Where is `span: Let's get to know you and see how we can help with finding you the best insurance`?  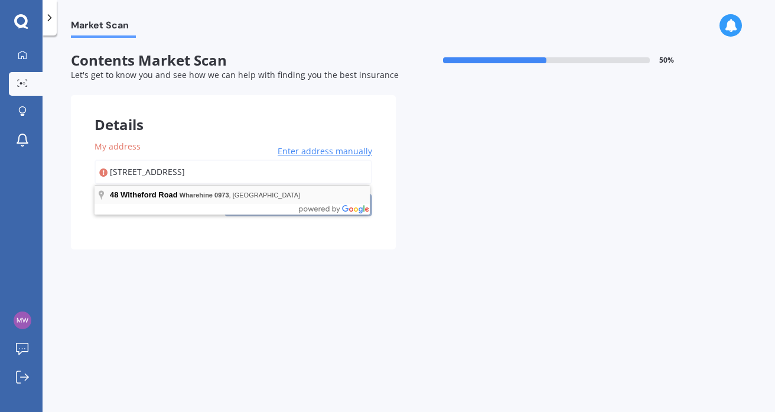
span: Let's get to know you and see how we can help with finding you the best insurance is located at coordinates (235, 74).